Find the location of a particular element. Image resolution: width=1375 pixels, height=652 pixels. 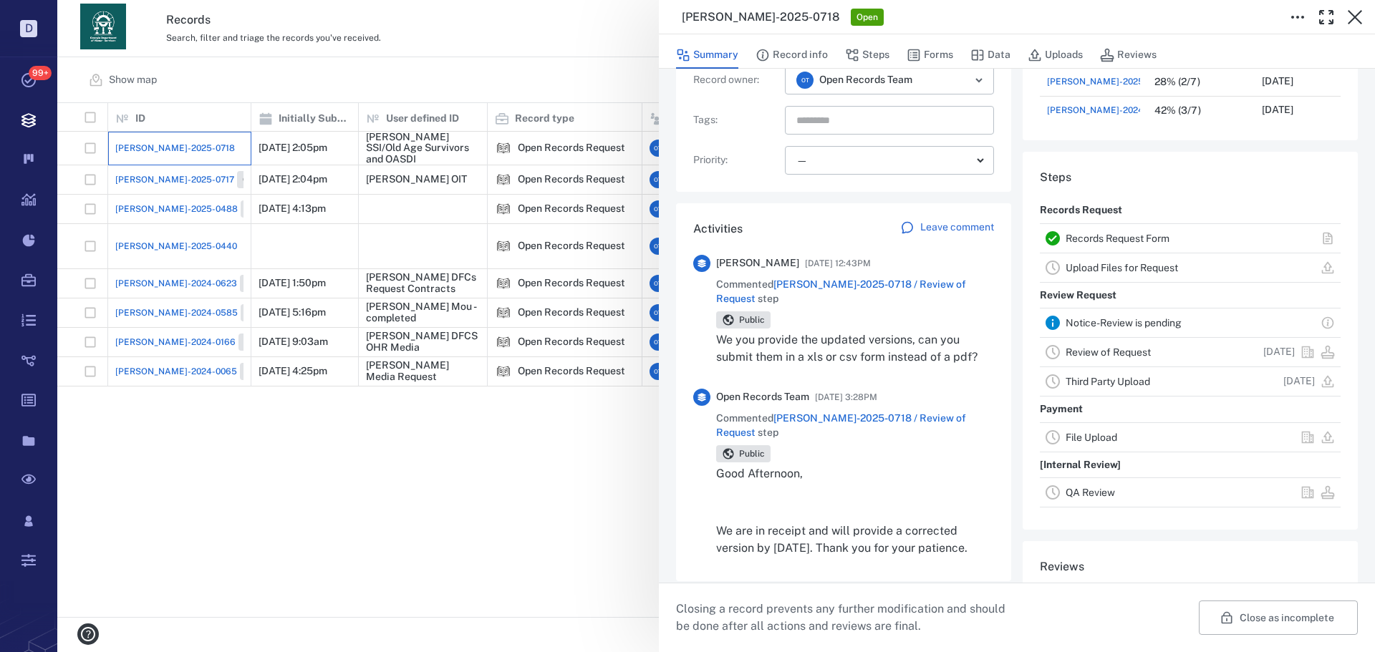

p: Priority : is located at coordinates (736, 160).